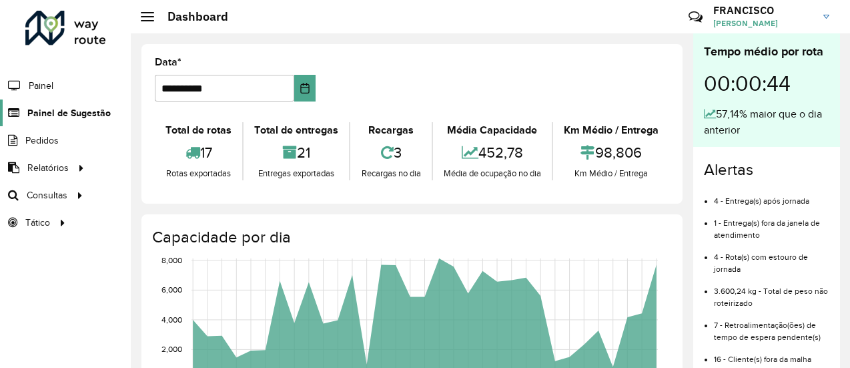  What do you see at coordinates (390, 174) in the screenshot?
I see `div: Recargas no dia` at bounding box center [390, 174].